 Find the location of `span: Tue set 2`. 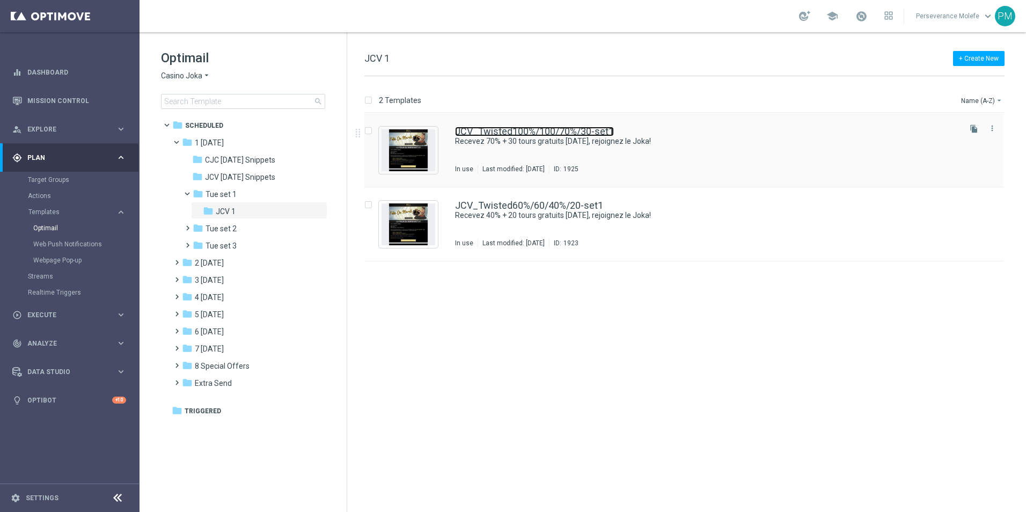

span: Tue set 2 is located at coordinates (221, 229).